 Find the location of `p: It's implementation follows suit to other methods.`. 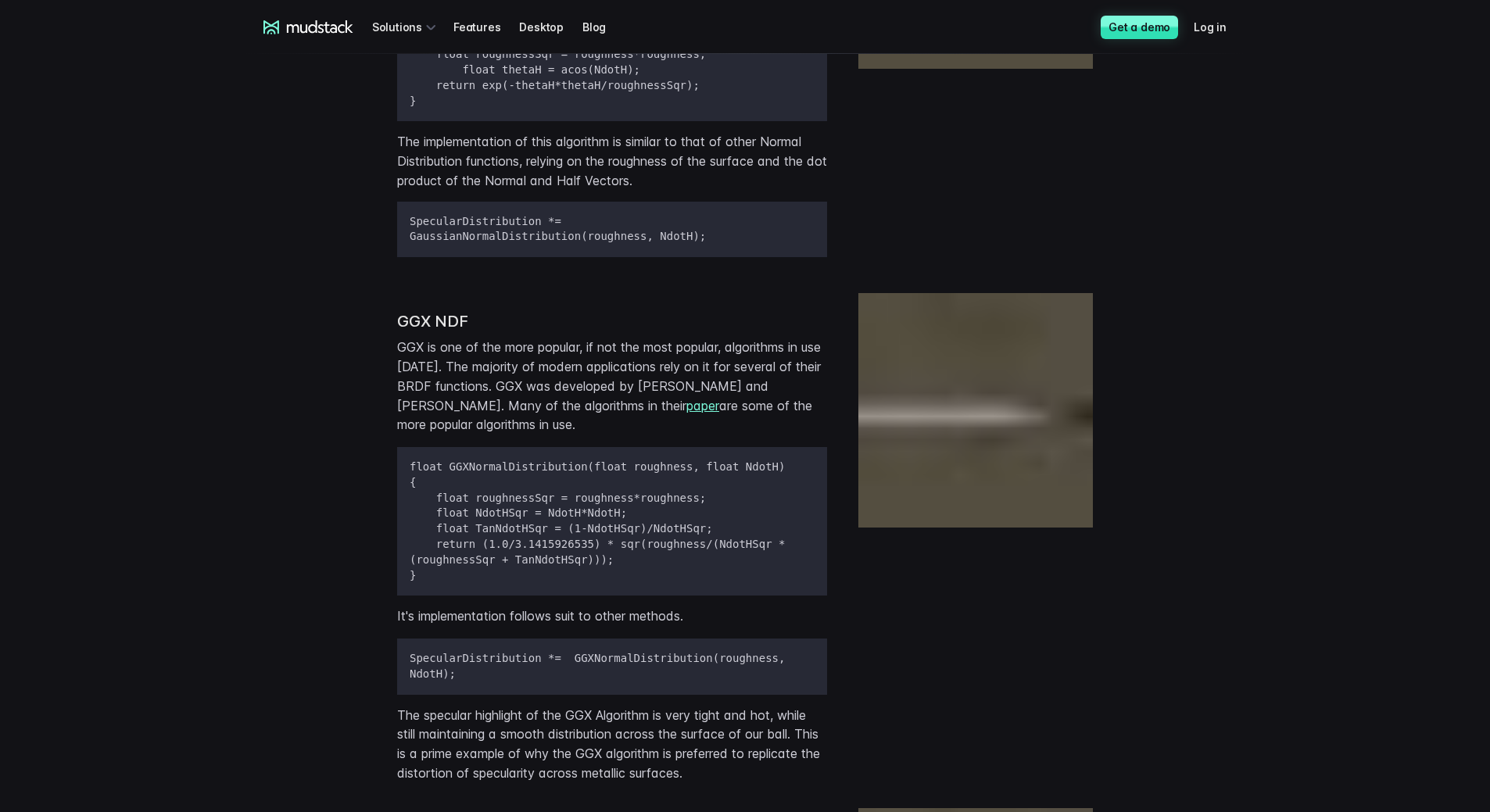

p: It's implementation follows suit to other methods. is located at coordinates (612, 616).